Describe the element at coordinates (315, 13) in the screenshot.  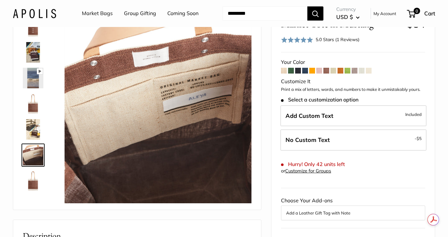
I see `button: Search` at that location.